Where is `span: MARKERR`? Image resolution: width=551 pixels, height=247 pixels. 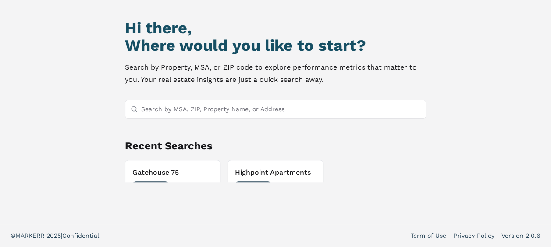
span: MARKERR is located at coordinates (31, 236).